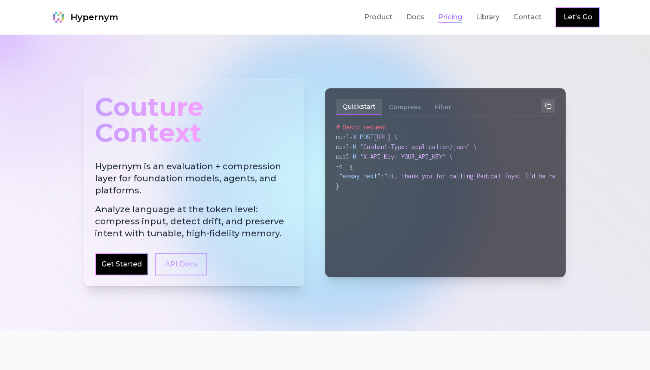  Describe the element at coordinates (378, 17) in the screenshot. I see `a: Product` at that location.